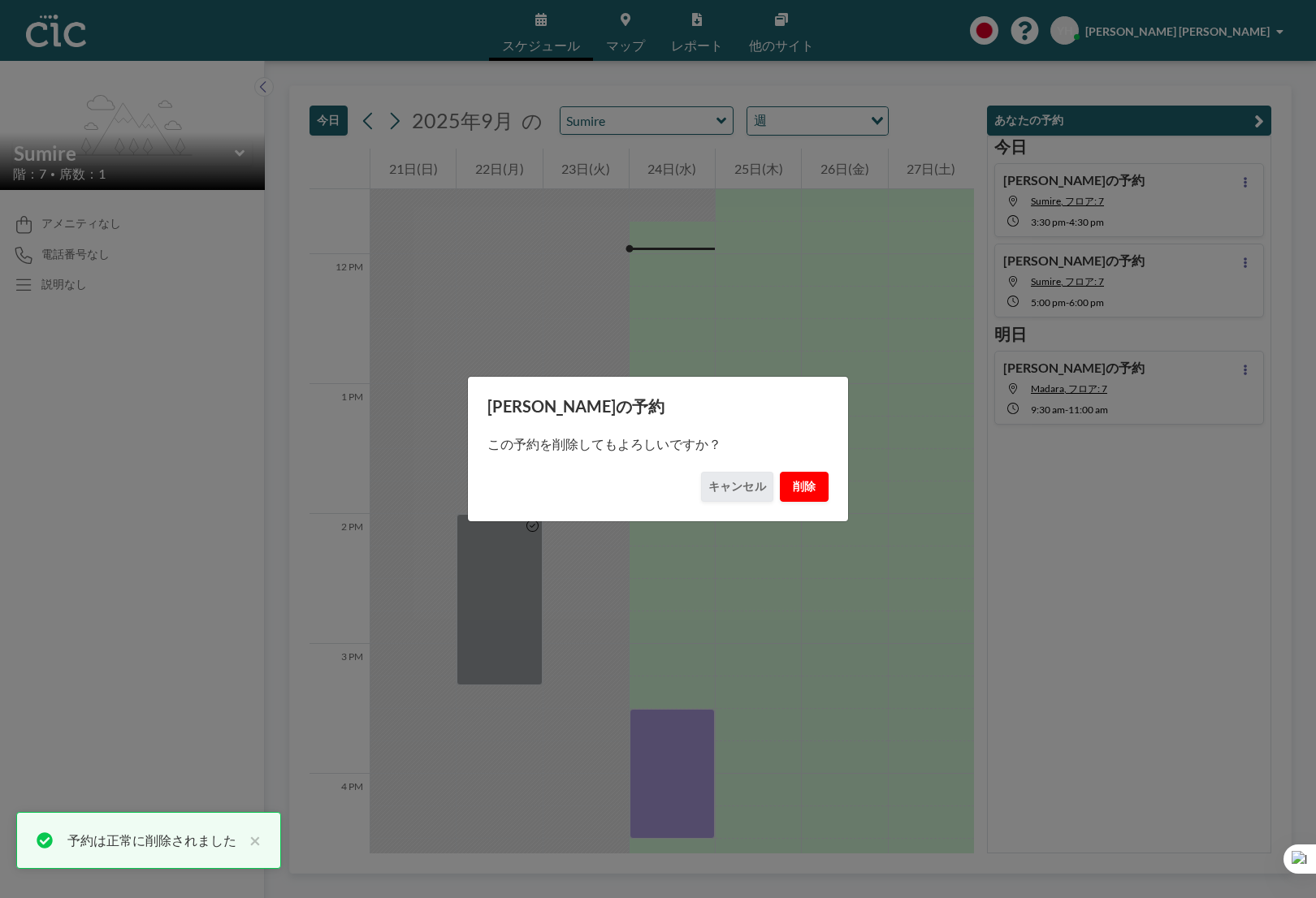 Image resolution: width=1316 pixels, height=898 pixels. What do you see at coordinates (658, 445) in the screenshot?
I see `p: この予約を削除してもよろしいですか？` at bounding box center [658, 445].